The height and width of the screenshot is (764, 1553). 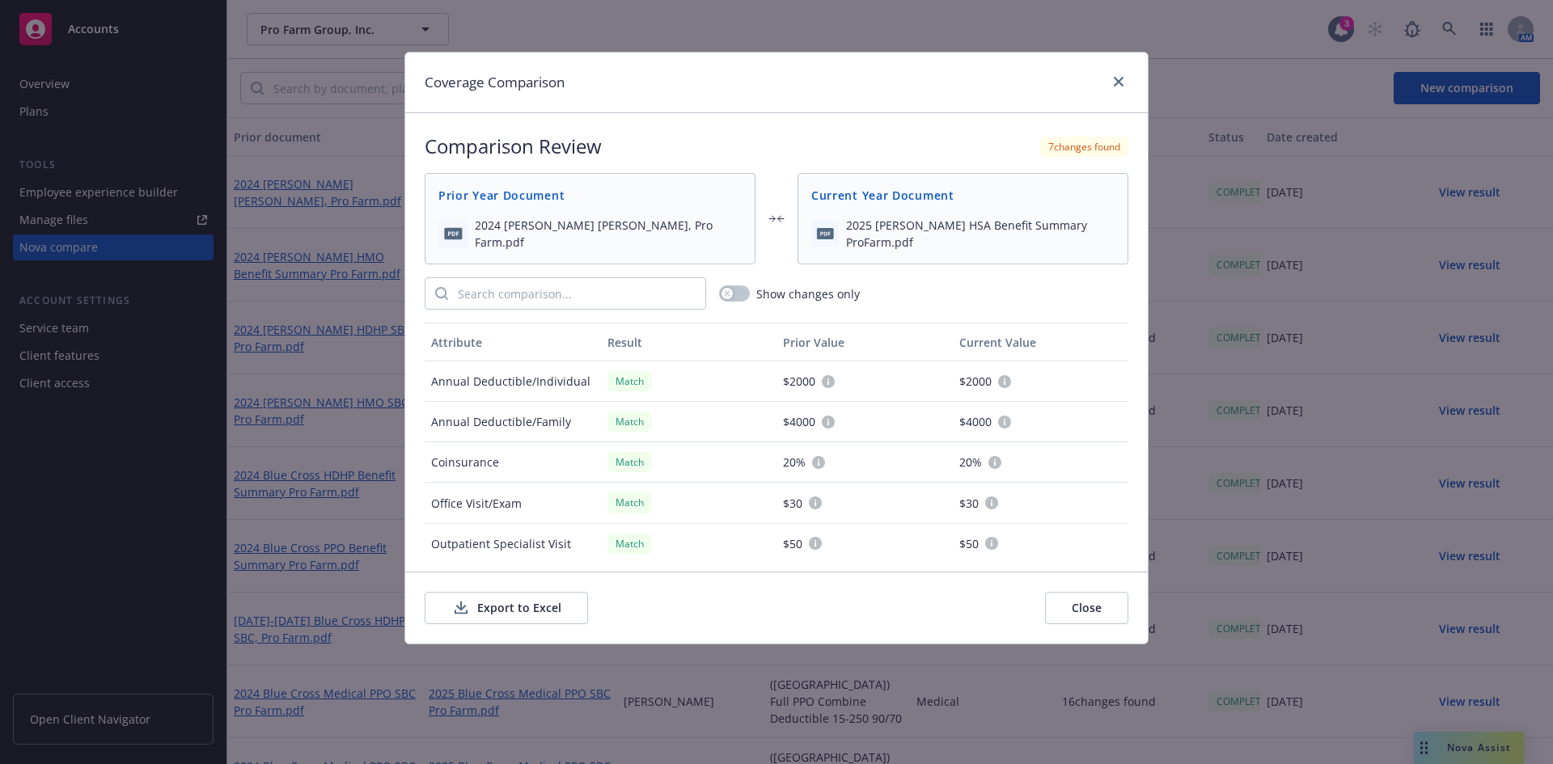 What do you see at coordinates (1041, 342) in the screenshot?
I see `button: Current Value` at bounding box center [1041, 342].